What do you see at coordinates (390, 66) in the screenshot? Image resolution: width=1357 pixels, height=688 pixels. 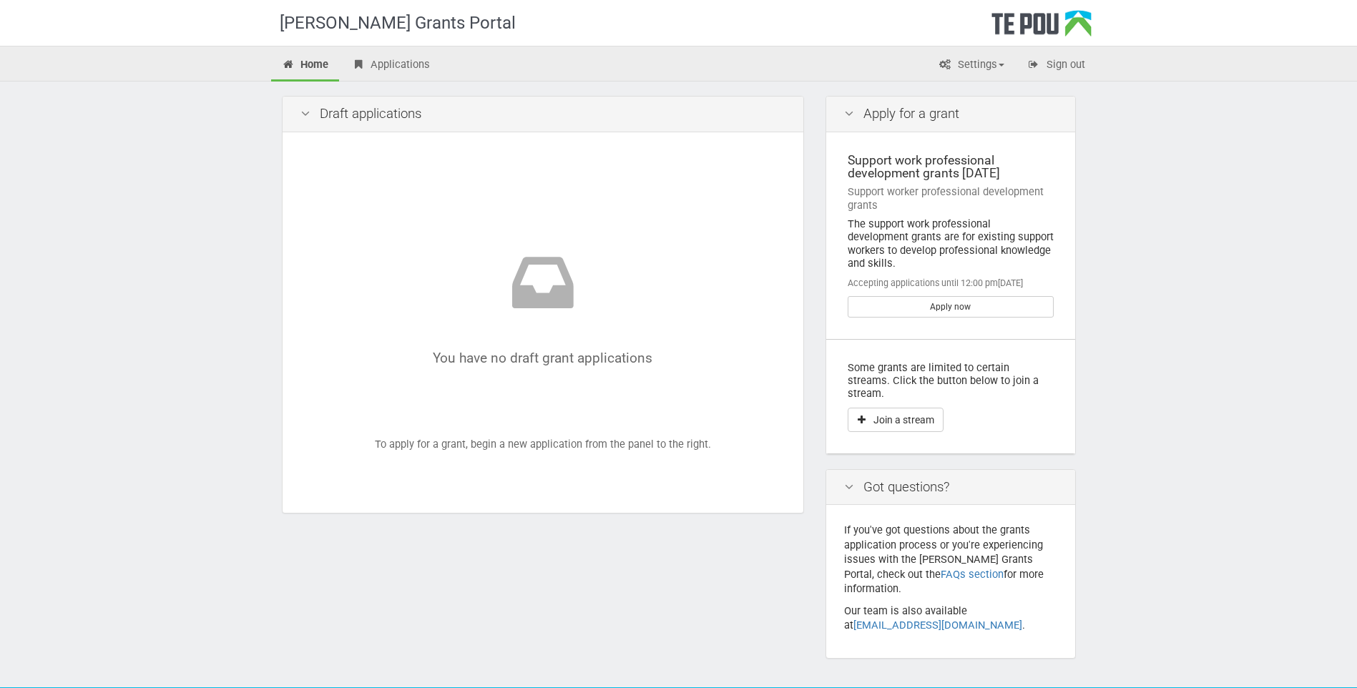 I see `a: Applications` at bounding box center [390, 66].